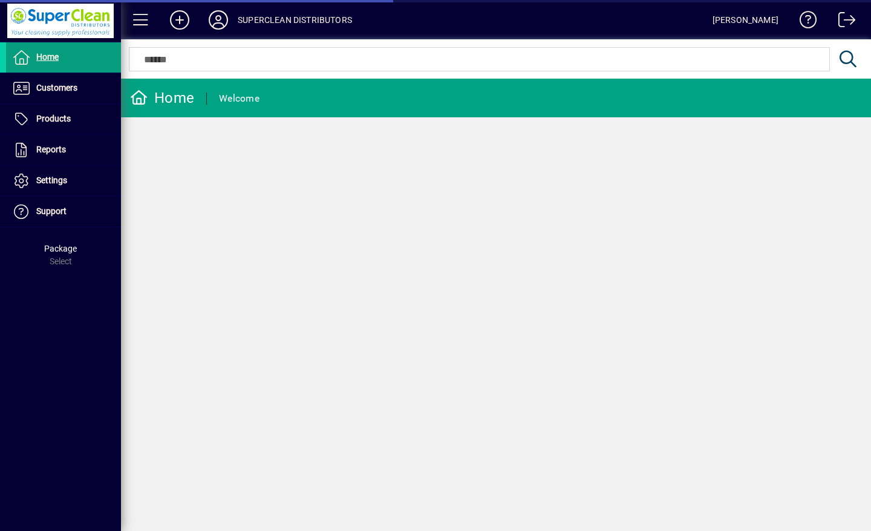 This screenshot has height=531, width=871. I want to click on a: Settings, so click(64, 181).